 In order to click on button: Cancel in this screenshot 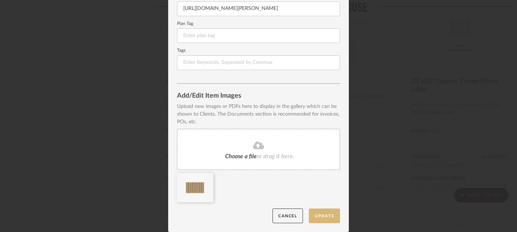, I will do `click(288, 216)`.